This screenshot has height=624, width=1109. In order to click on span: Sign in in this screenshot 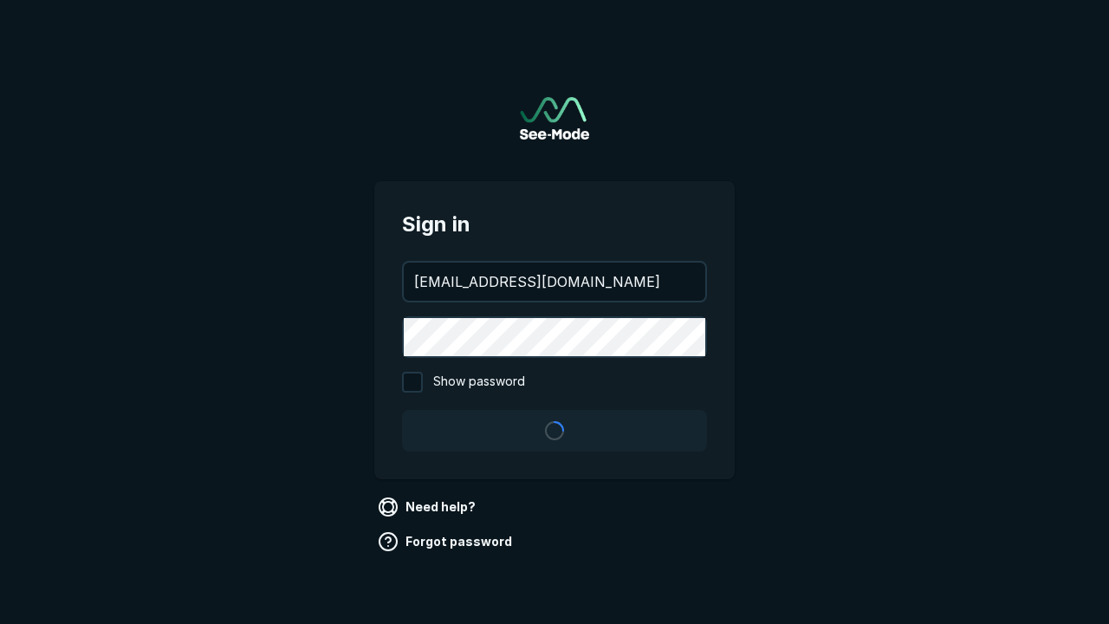, I will do `click(555, 224)`.